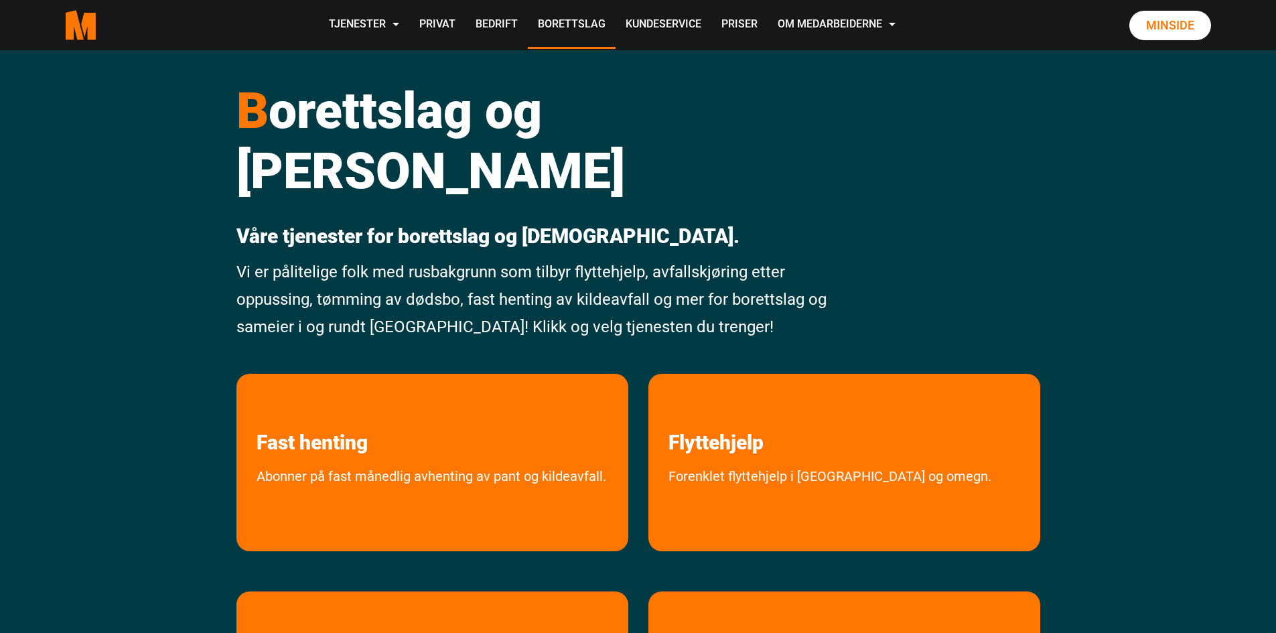 This screenshot has height=633, width=1276. Describe the element at coordinates (312, 414) in the screenshot. I see `a: les mer om Fast henting` at that location.